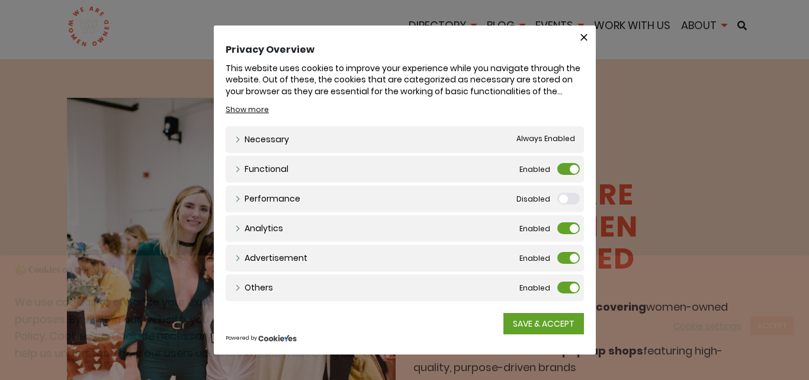  What do you see at coordinates (405, 80) in the screenshot?
I see `div: This website uses cookies to improve your experience while you navigate through the website. Out ...` at bounding box center [405, 80].